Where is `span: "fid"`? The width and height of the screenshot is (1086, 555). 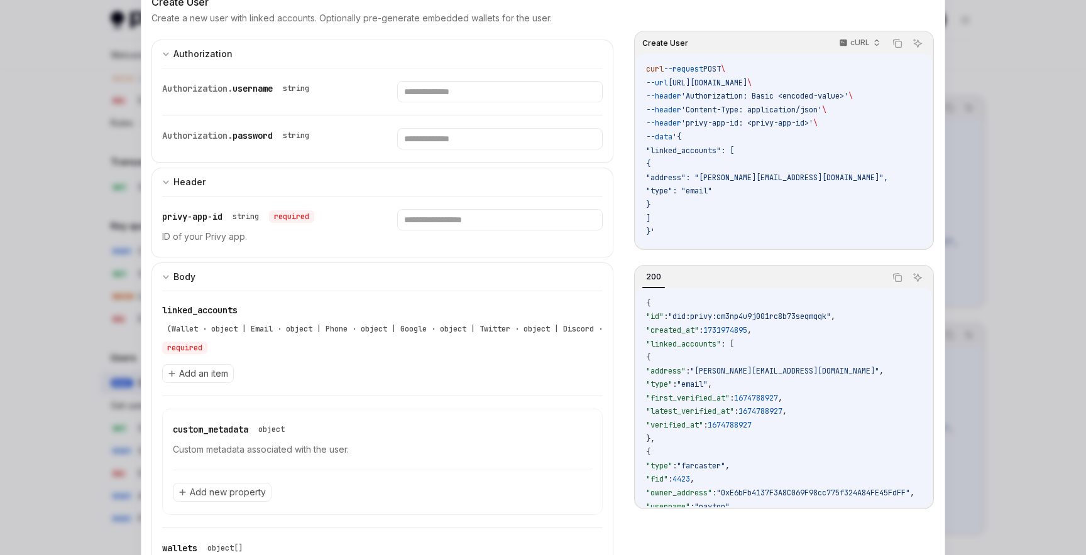 span: "fid" is located at coordinates (657, 479).